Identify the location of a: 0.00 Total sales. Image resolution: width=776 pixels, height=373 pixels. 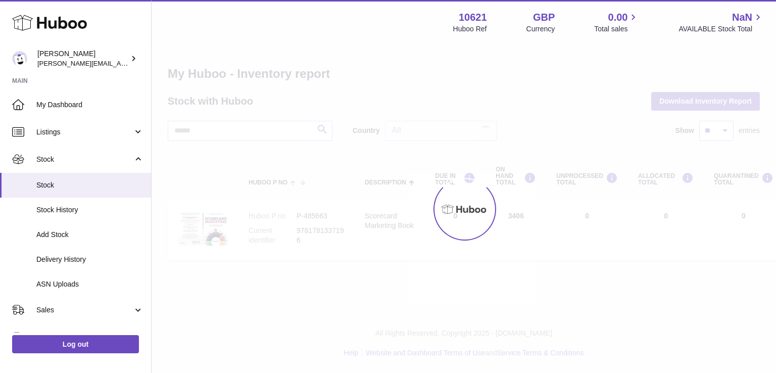
(616, 22).